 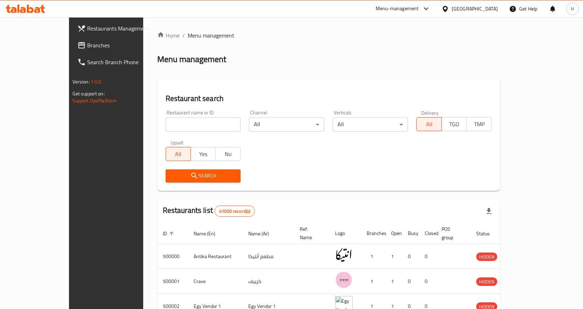 I want to click on span: Search, so click(x=203, y=175).